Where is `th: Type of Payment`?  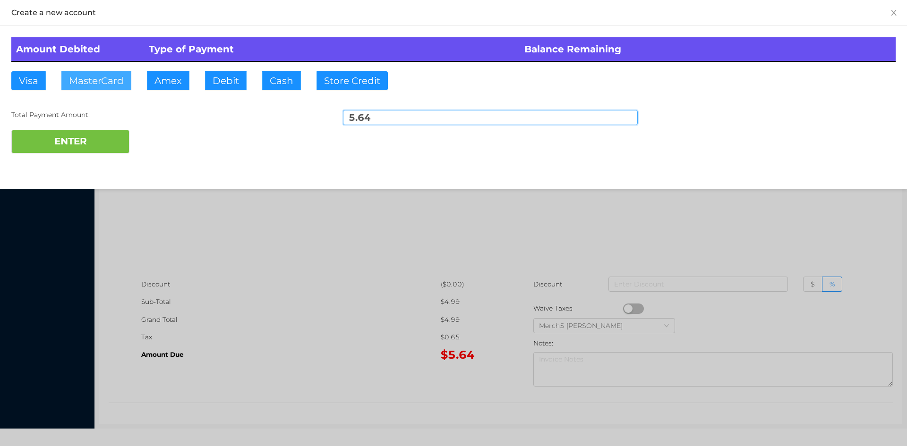 th: Type of Payment is located at coordinates (332, 49).